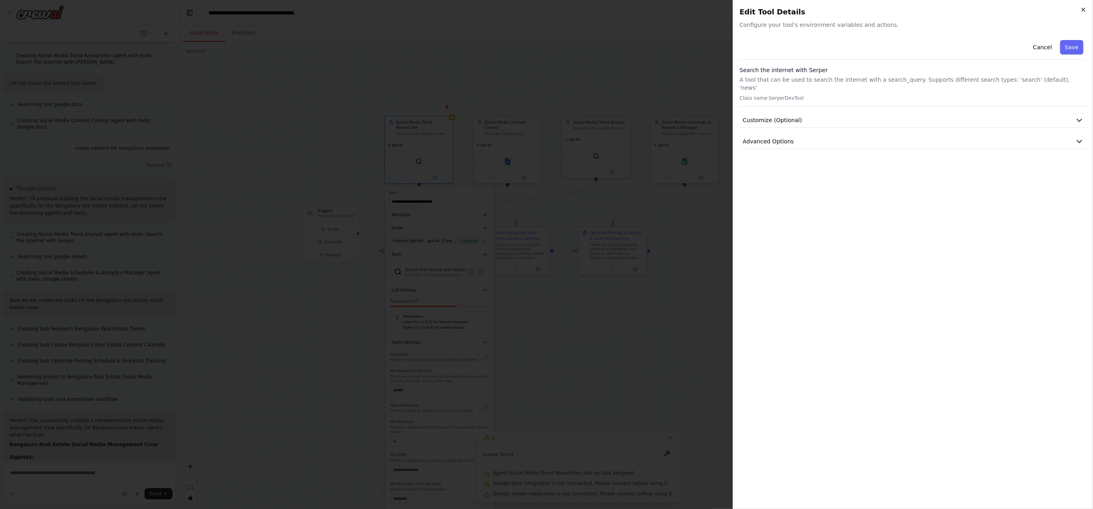 The image size is (1093, 509). What do you see at coordinates (769, 141) in the screenshot?
I see `span: Advanced Options` at bounding box center [769, 141].